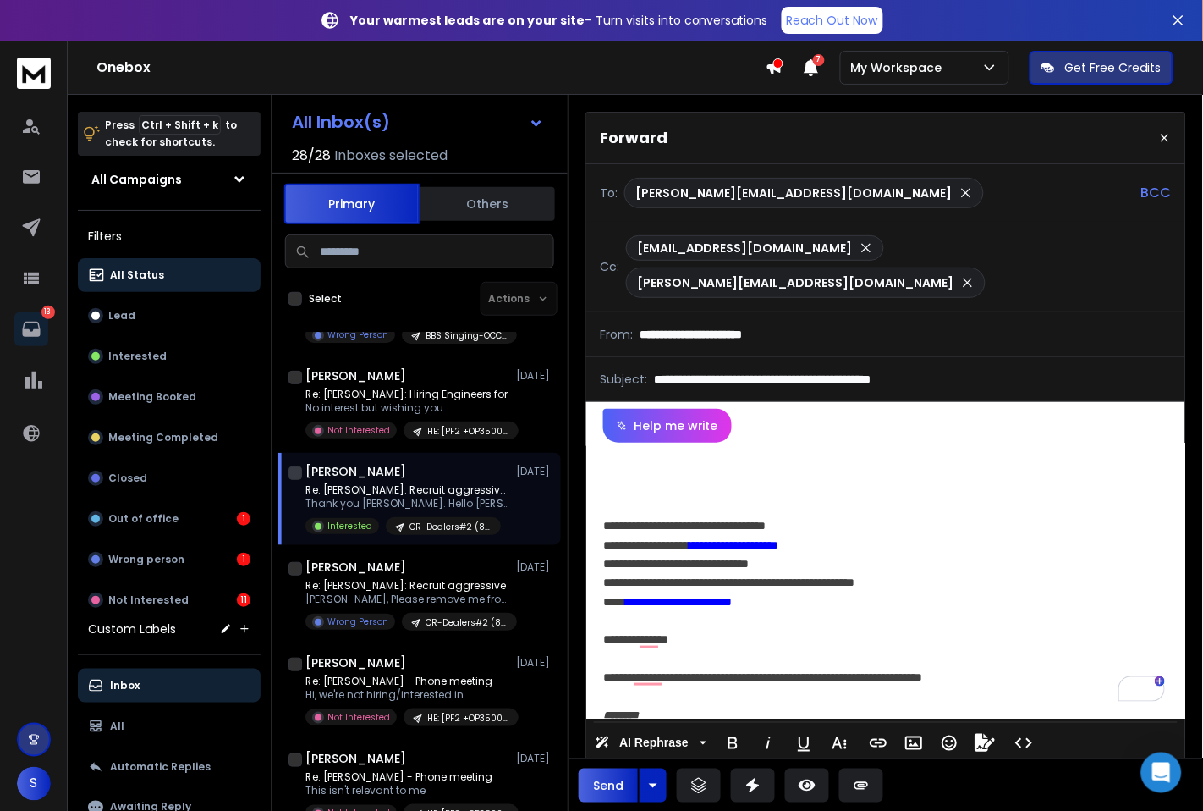  What do you see at coordinates (34, 784) in the screenshot?
I see `span: S` at bounding box center [34, 784].